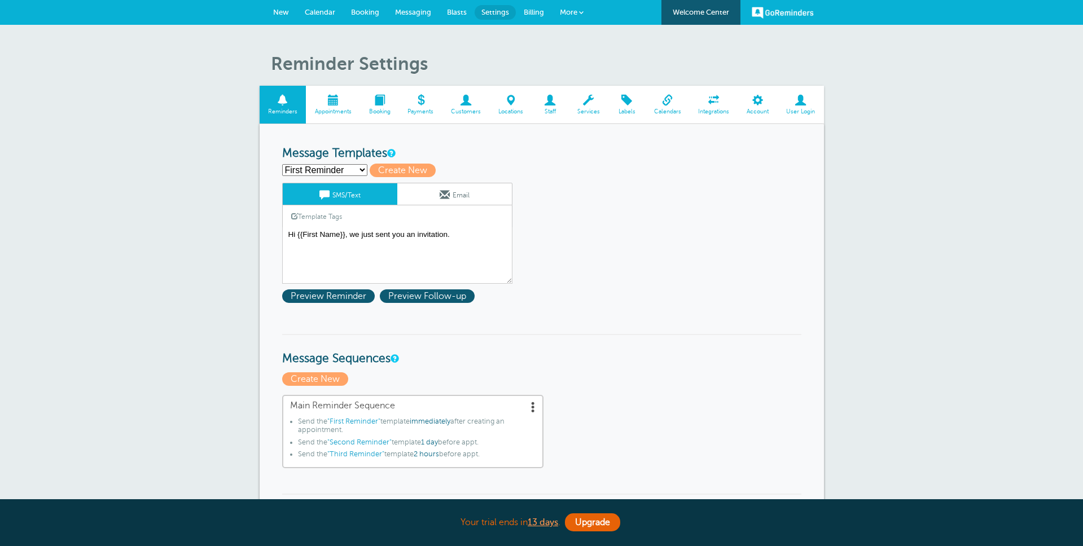  What do you see at coordinates (758, 112) in the screenshot?
I see `span: Account` at bounding box center [758, 112].